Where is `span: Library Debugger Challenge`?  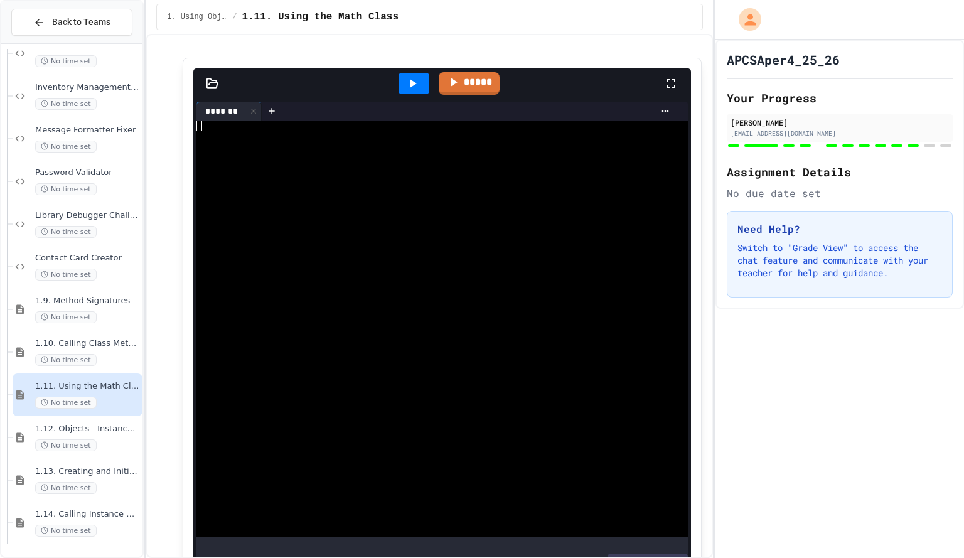
span: Library Debugger Challenge is located at coordinates (87, 215).